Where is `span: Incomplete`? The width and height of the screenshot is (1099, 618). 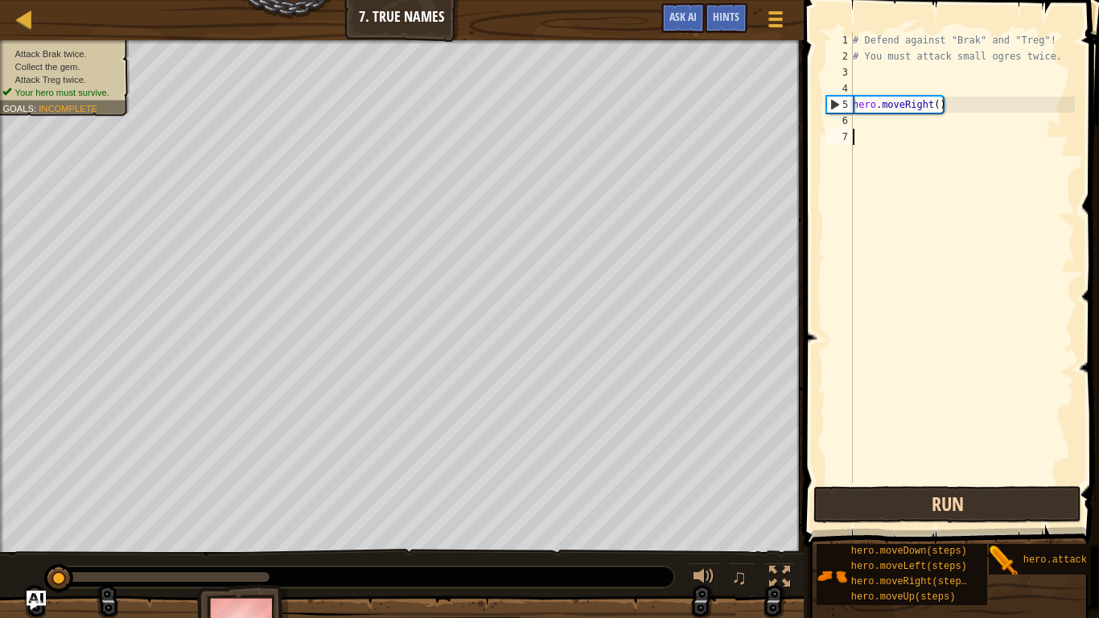 span: Incomplete is located at coordinates (68, 108).